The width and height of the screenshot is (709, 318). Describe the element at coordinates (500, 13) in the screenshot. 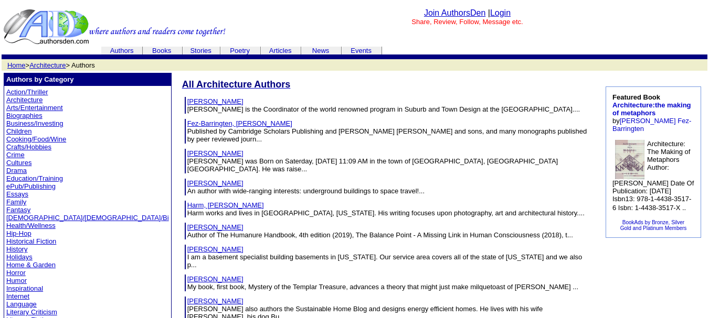

I see `a: Login` at that location.